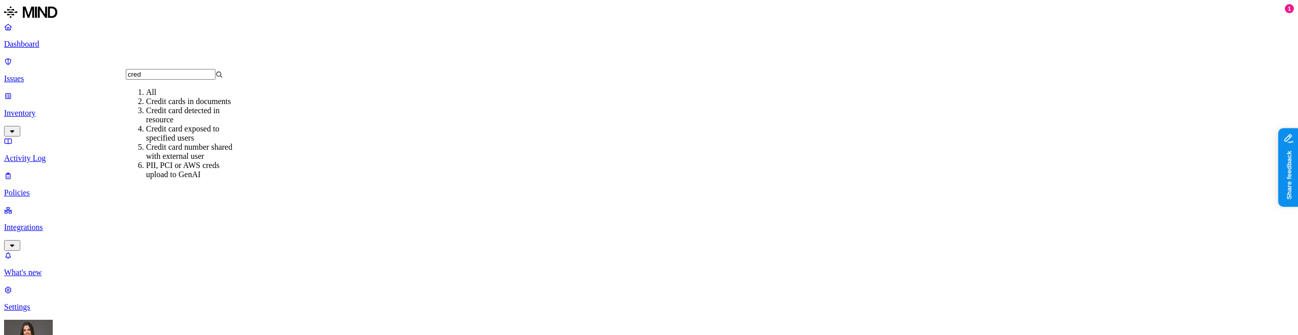  Describe the element at coordinates (649, 264) in the screenshot. I see `a: What's new` at that location.